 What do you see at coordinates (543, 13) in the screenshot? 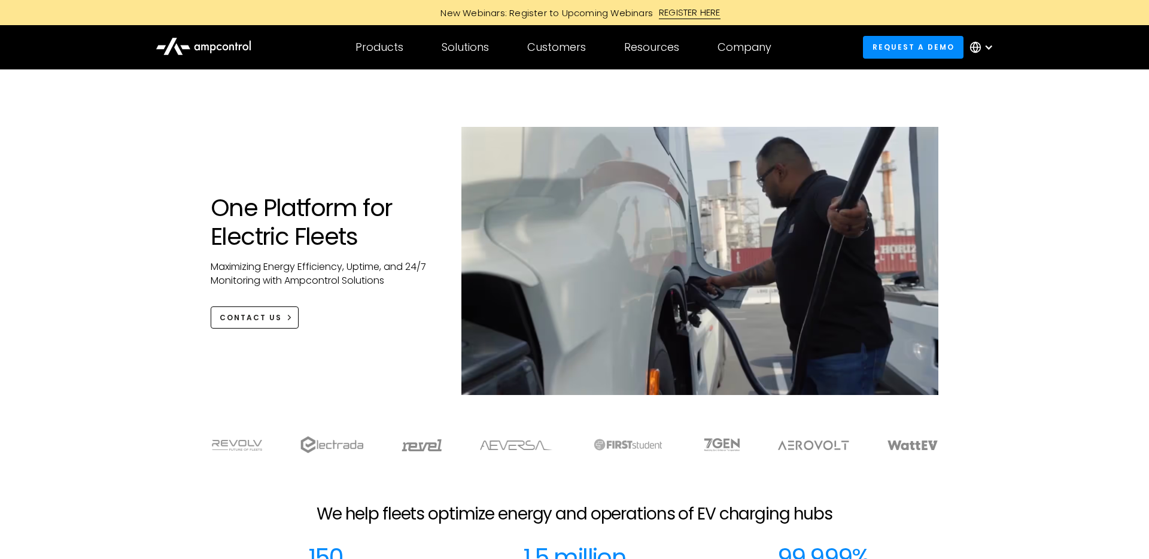
I see `div: New Webinars: Register to Upcoming Webinars` at bounding box center [543, 13].